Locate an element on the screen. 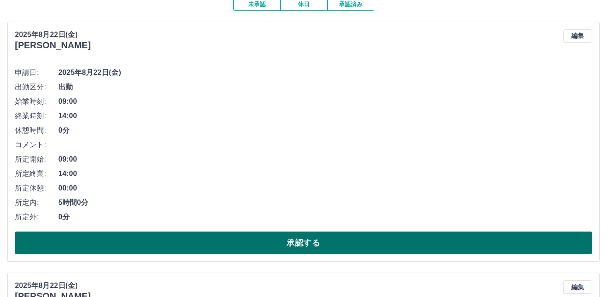 Image resolution: width=607 pixels, height=297 pixels. span: 申請日: is located at coordinates (37, 73).